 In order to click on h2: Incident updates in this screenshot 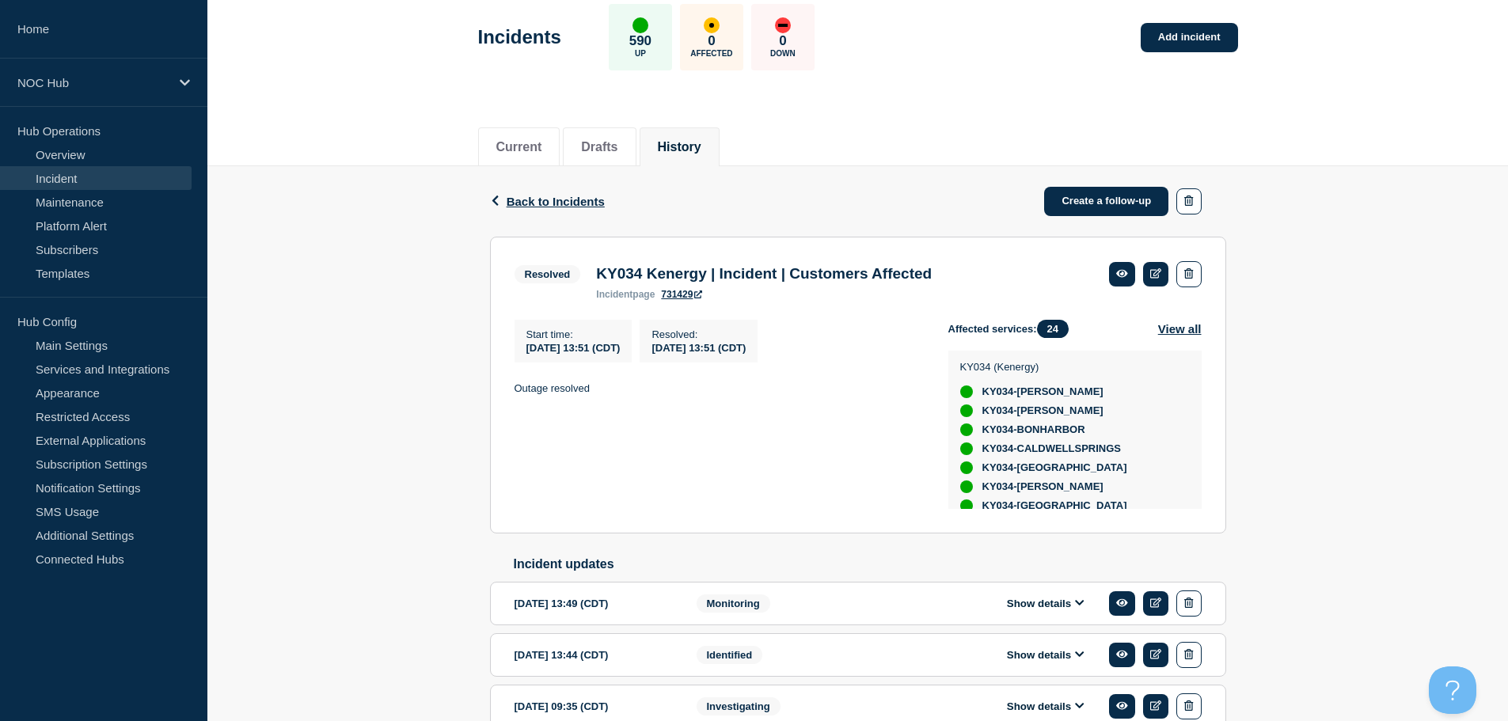, I will do `click(870, 564)`.